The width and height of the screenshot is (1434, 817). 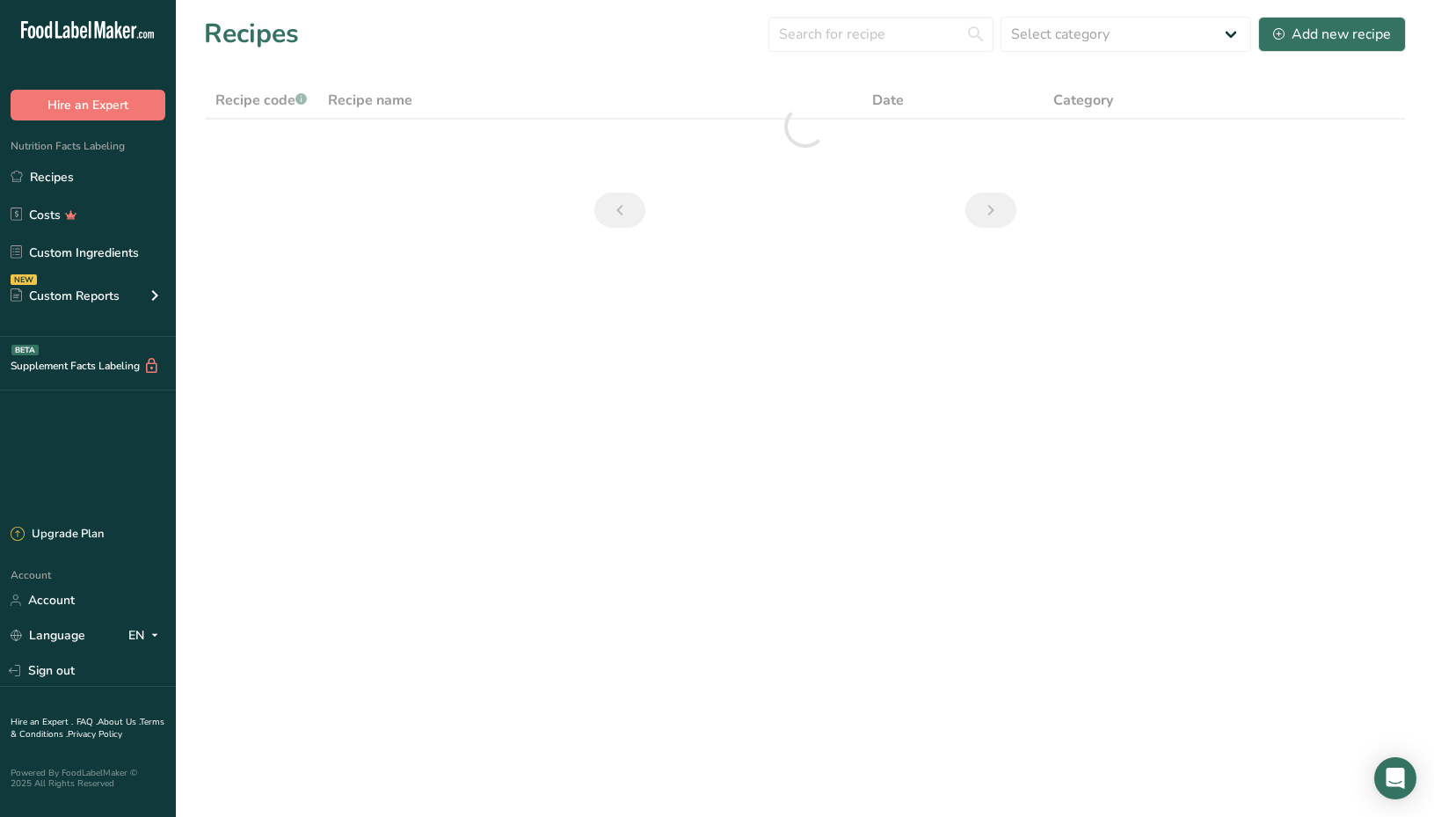 I want to click on div: Open Intercom Messenger, so click(x=1396, y=778).